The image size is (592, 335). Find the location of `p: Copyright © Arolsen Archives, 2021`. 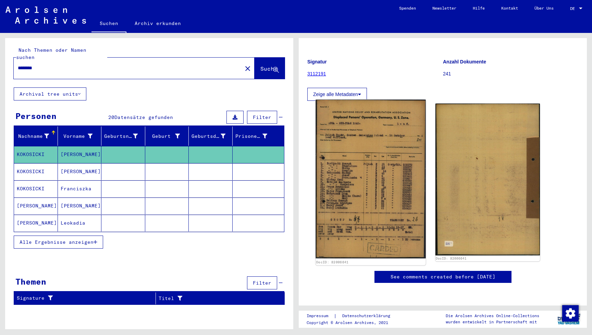

p: Copyright © Arolsen Archives, 2021 is located at coordinates (352, 322).